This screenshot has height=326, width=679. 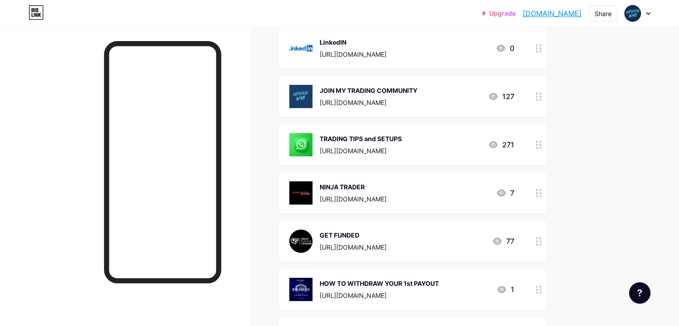 What do you see at coordinates (301, 96) in the screenshot?
I see `img: JOIN MY TRADING COMMUNITY` at bounding box center [301, 96].